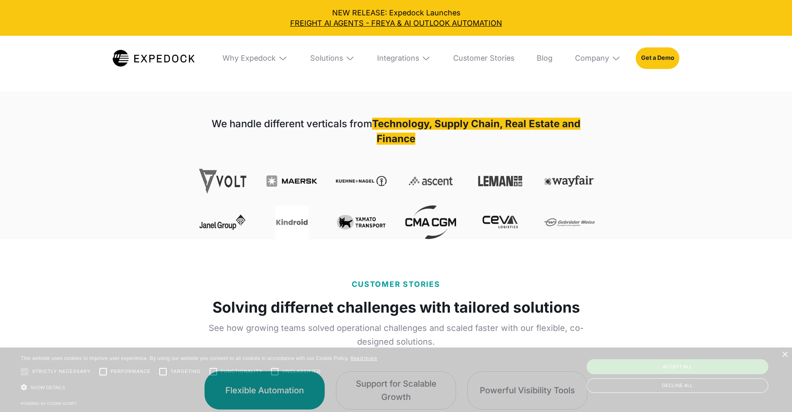 The height and width of the screenshot is (412, 792). What do you see at coordinates (292, 124) in the screenshot?
I see `strong: We handle different verticals from` at bounding box center [292, 124].